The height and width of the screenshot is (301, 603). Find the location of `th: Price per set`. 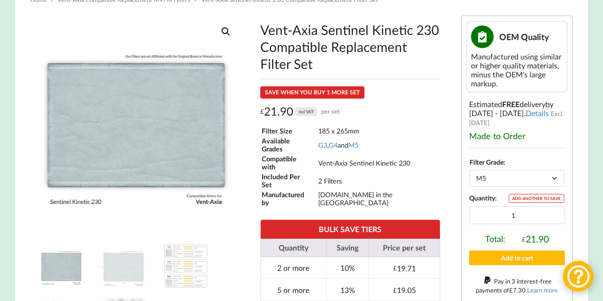

th: Price per set is located at coordinates (404, 248).